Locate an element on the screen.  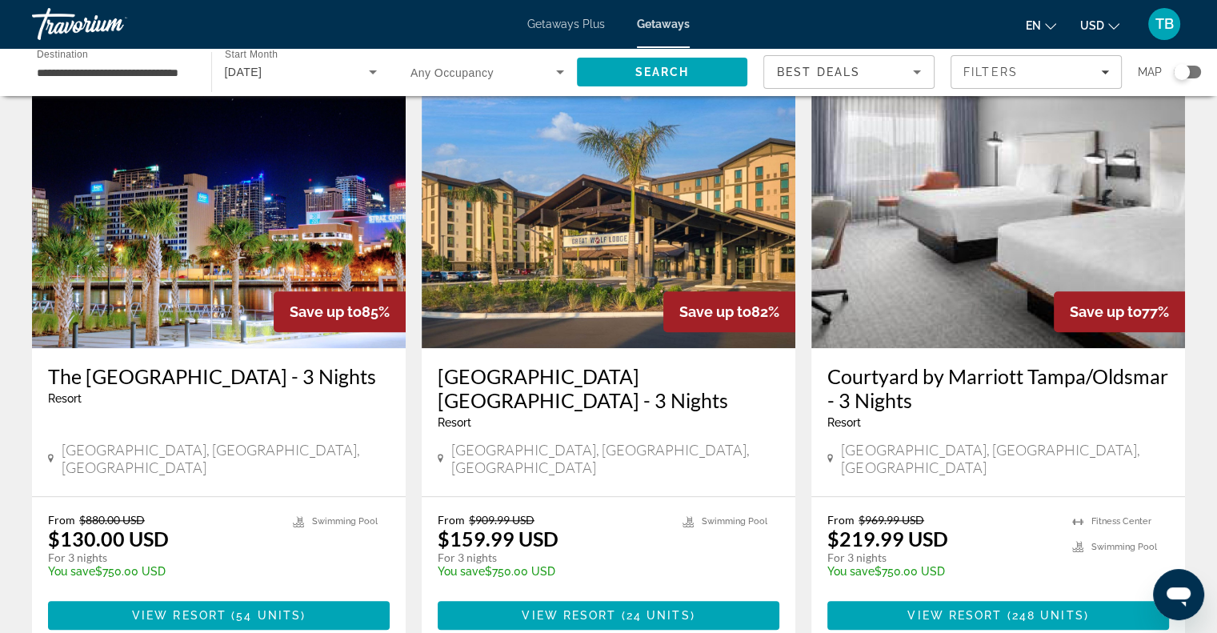
span: $909.99 USD is located at coordinates (502, 519).